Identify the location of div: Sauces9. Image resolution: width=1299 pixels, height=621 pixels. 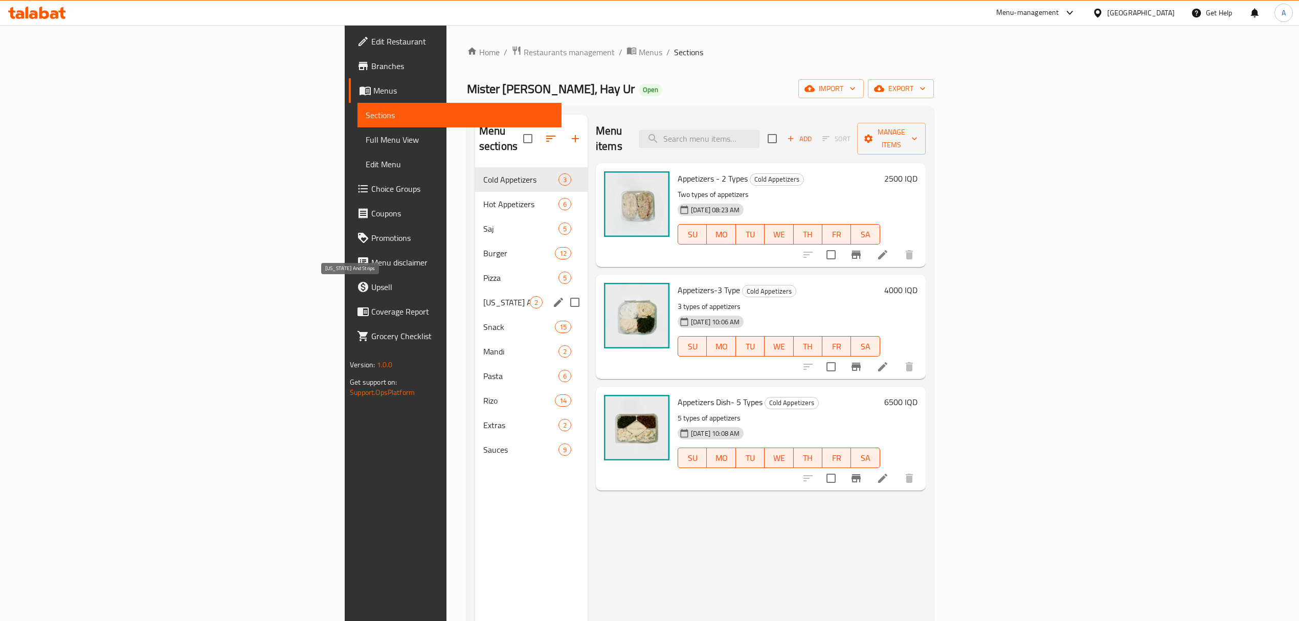
(531, 450).